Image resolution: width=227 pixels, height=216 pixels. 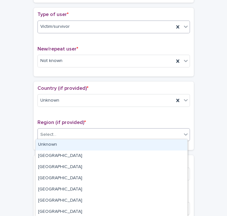 I want to click on span: Victim/survivor, so click(x=55, y=27).